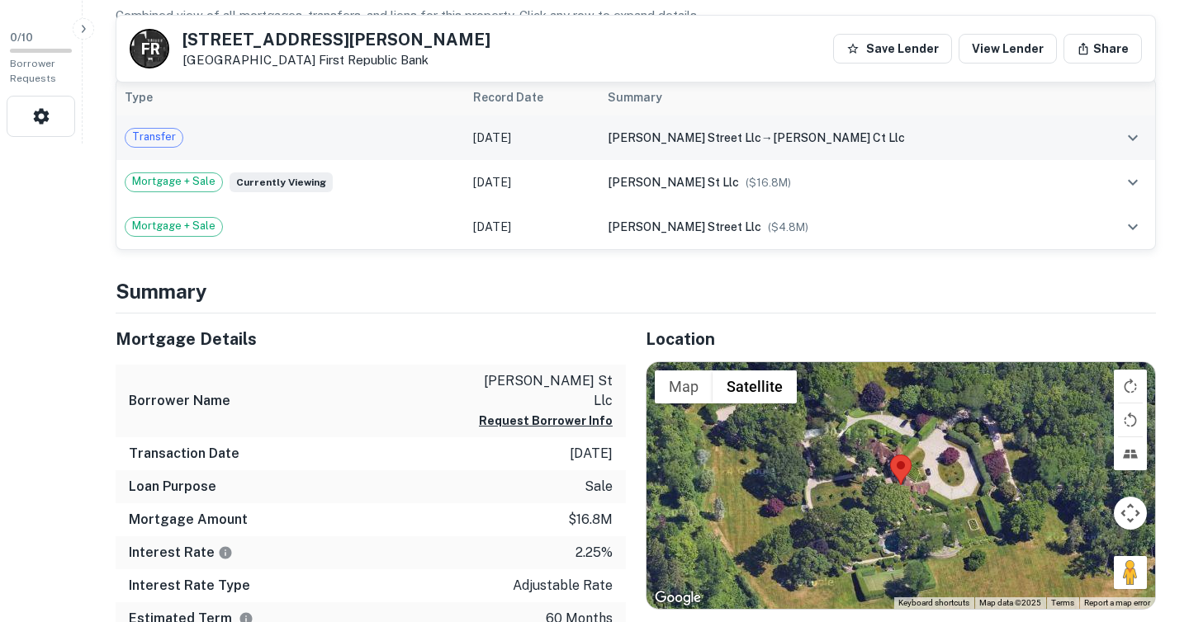 The width and height of the screenshot is (1189, 622). What do you see at coordinates (546, 421) in the screenshot?
I see `button: Request Borrower Info` at bounding box center [546, 421].